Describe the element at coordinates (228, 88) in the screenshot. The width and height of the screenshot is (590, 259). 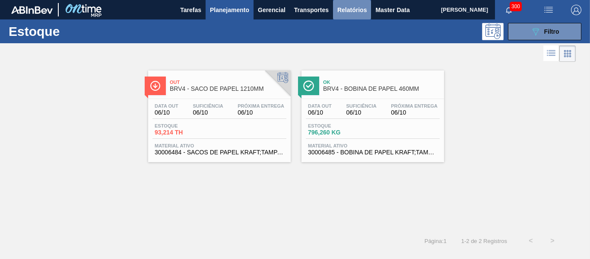
I see `span: BRV4 - SACO DE PAPEL 1210MM` at that location.